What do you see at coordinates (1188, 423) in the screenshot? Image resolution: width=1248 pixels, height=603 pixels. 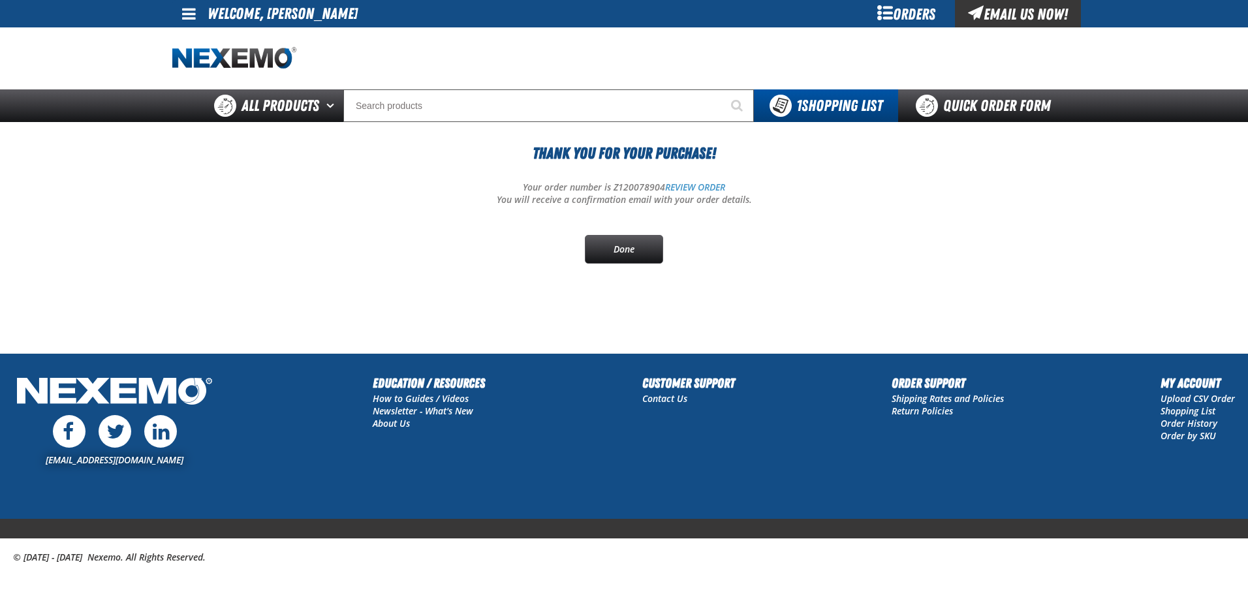 I see `a: Order History` at bounding box center [1188, 423].